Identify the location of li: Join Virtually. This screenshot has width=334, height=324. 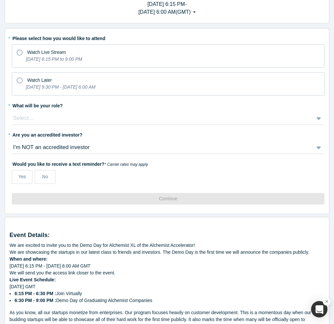
(169, 293).